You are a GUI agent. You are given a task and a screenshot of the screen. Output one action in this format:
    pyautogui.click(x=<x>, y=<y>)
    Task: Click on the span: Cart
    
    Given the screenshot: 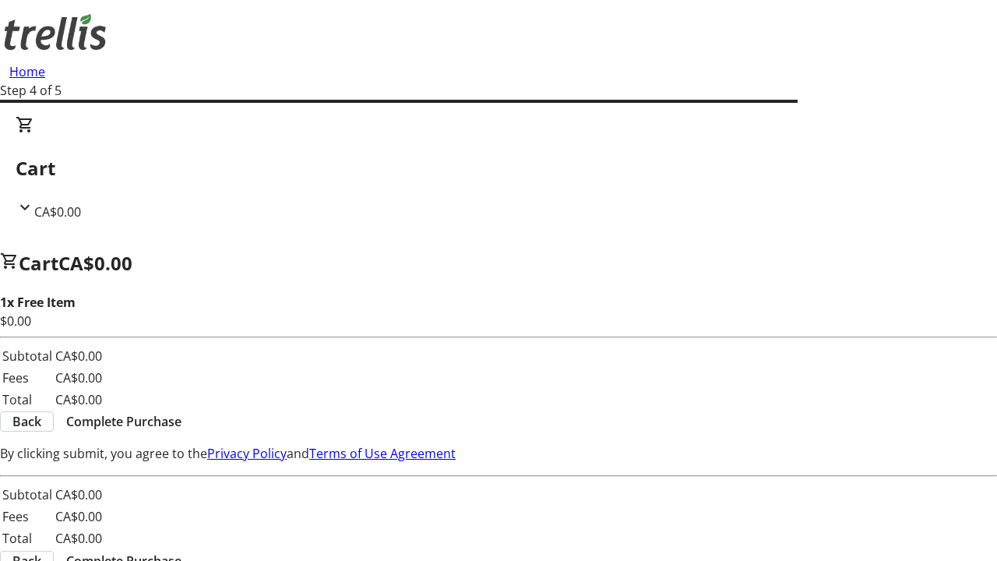 What is the action you would take?
    pyautogui.click(x=38, y=262)
    